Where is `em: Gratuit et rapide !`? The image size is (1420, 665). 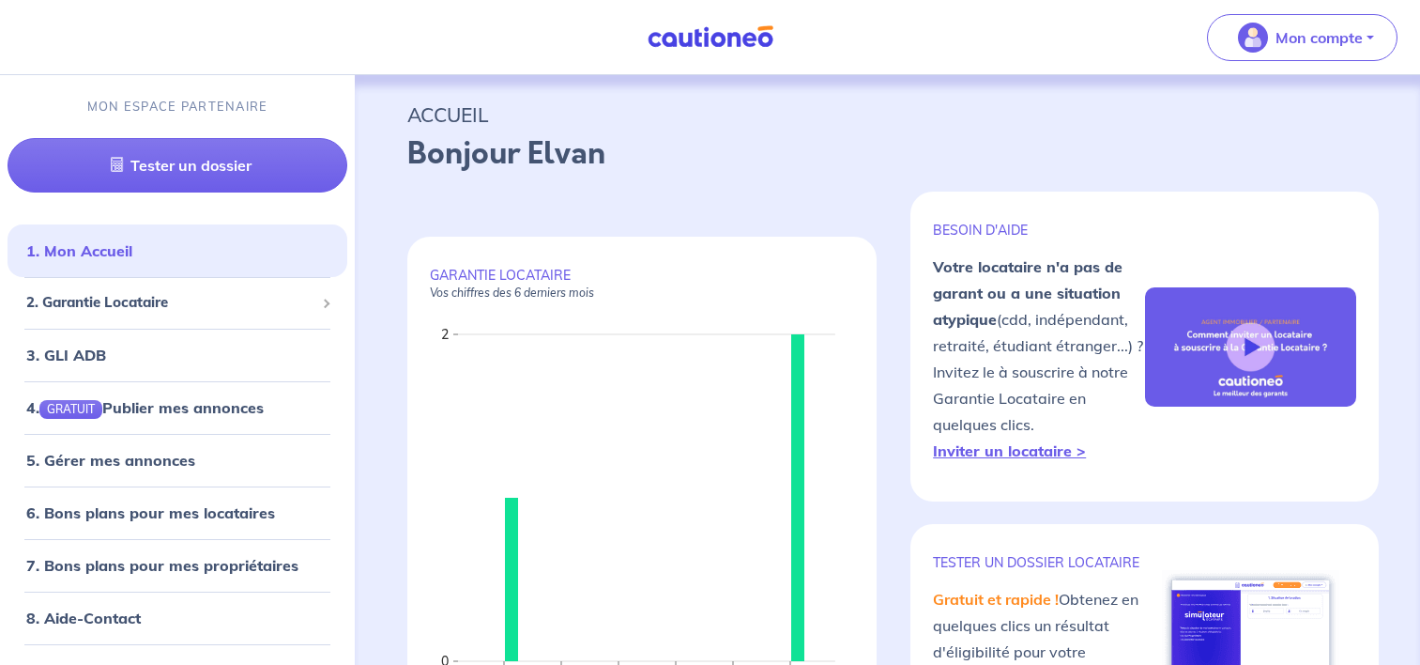 em: Gratuit et rapide ! is located at coordinates (996, 599).